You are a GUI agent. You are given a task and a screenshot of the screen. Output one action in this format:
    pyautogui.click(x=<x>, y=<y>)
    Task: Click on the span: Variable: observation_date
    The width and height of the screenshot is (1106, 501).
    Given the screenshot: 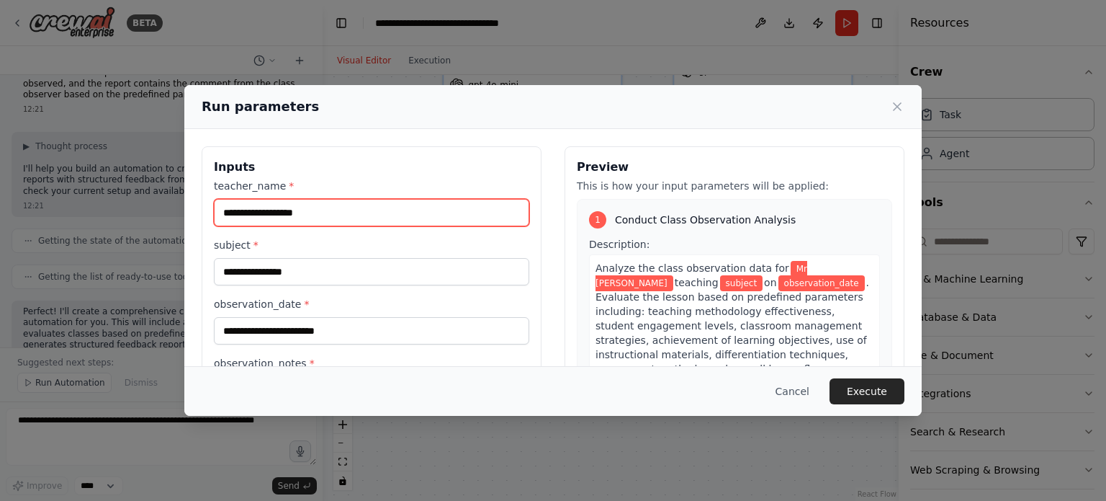 What is the action you would take?
    pyautogui.click(x=822, y=283)
    